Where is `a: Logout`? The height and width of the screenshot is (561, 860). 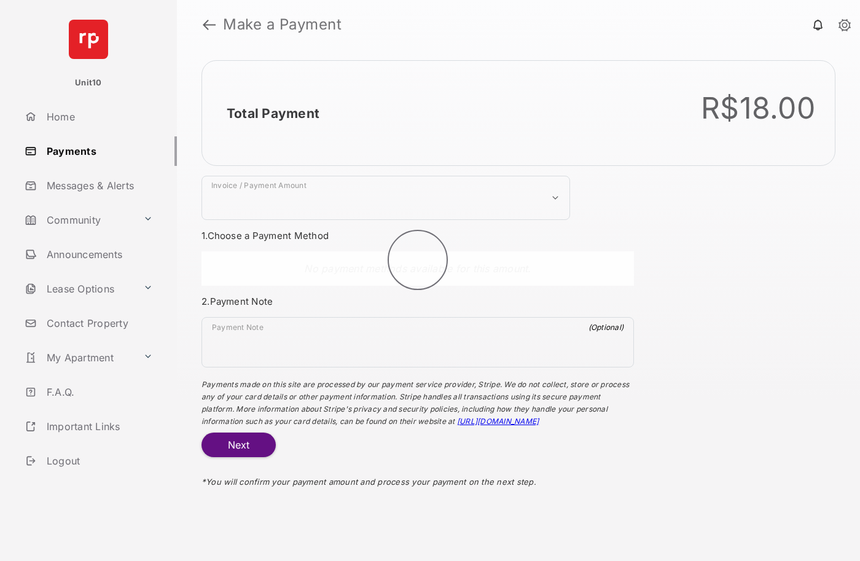
a: Logout is located at coordinates (98, 461).